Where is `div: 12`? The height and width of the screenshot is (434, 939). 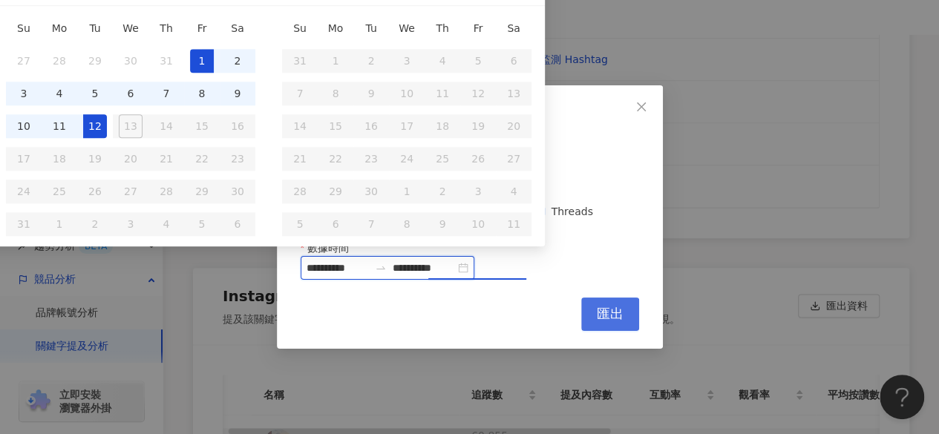 div: 12 is located at coordinates (95, 126).